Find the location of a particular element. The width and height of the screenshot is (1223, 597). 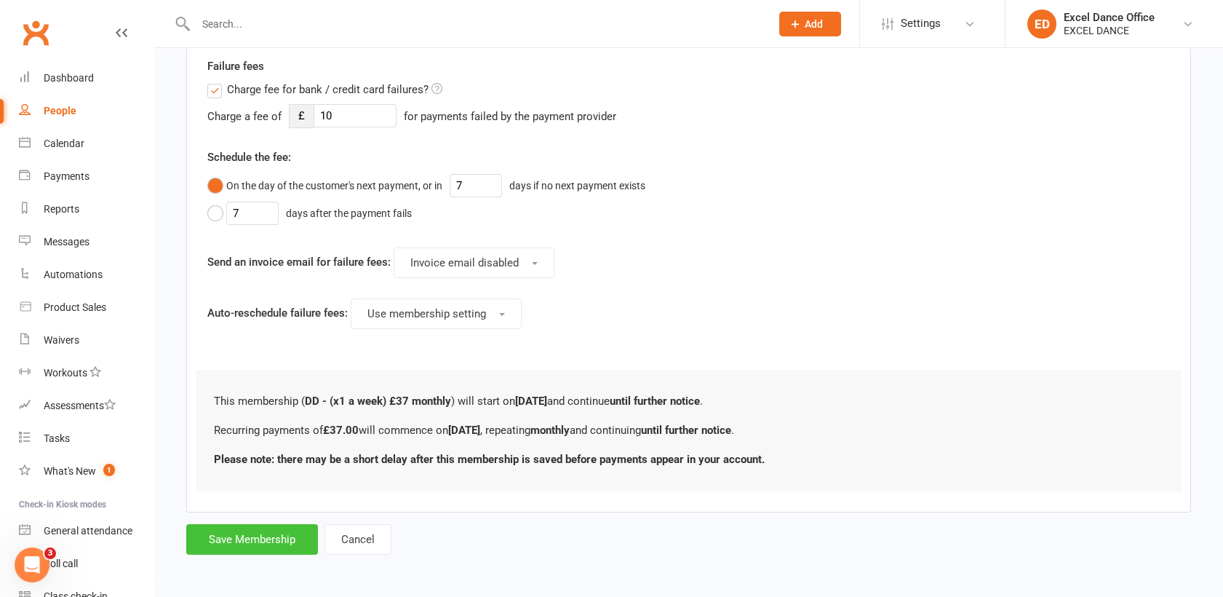

div: Product Sales is located at coordinates (75, 307).